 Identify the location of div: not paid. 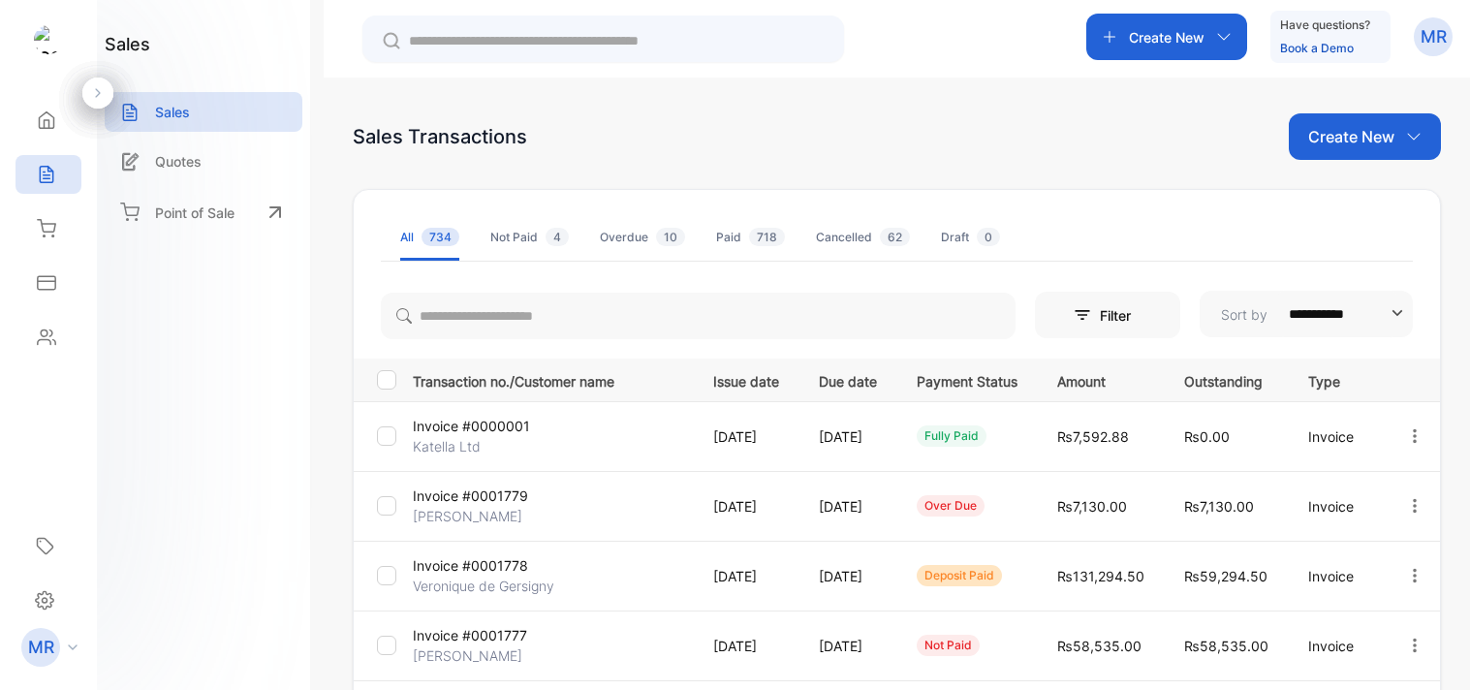
(947, 645).